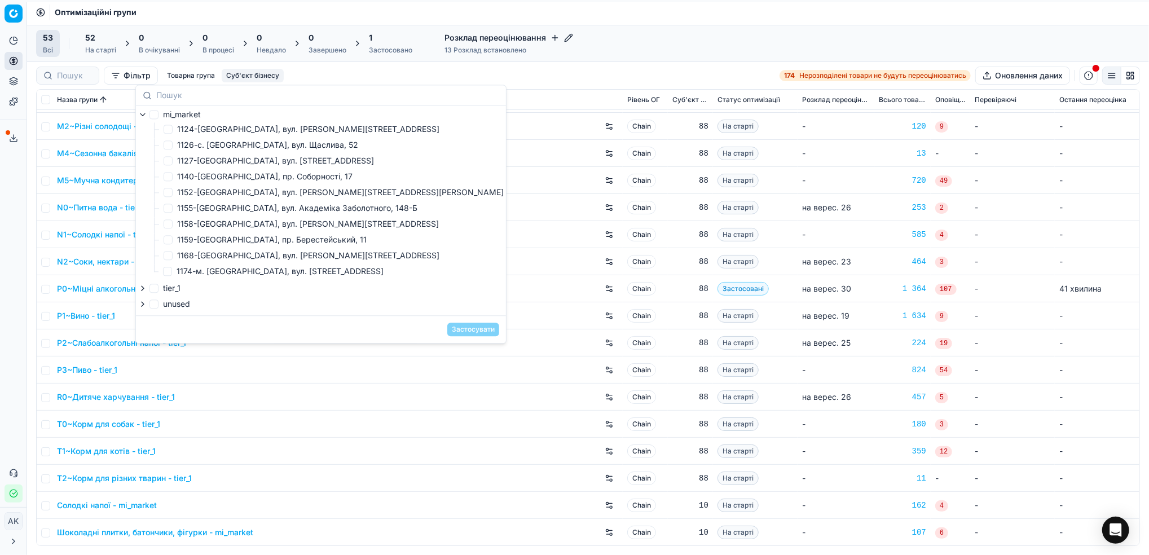 Image resolution: width=1149 pixels, height=555 pixels. I want to click on div: 13 Розклад встановлено, so click(509, 50).